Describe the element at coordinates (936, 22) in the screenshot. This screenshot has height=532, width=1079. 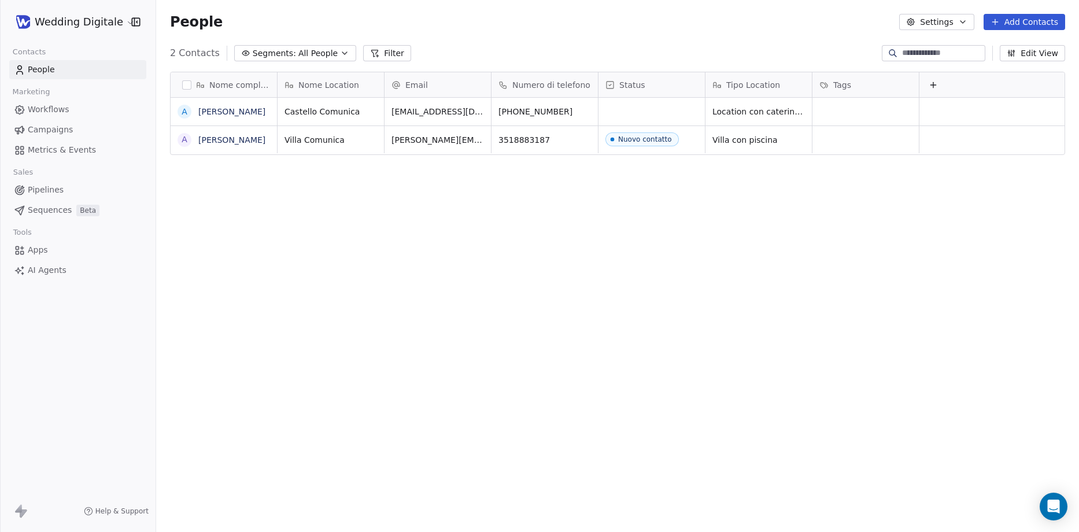
I see `button: Settings` at that location.